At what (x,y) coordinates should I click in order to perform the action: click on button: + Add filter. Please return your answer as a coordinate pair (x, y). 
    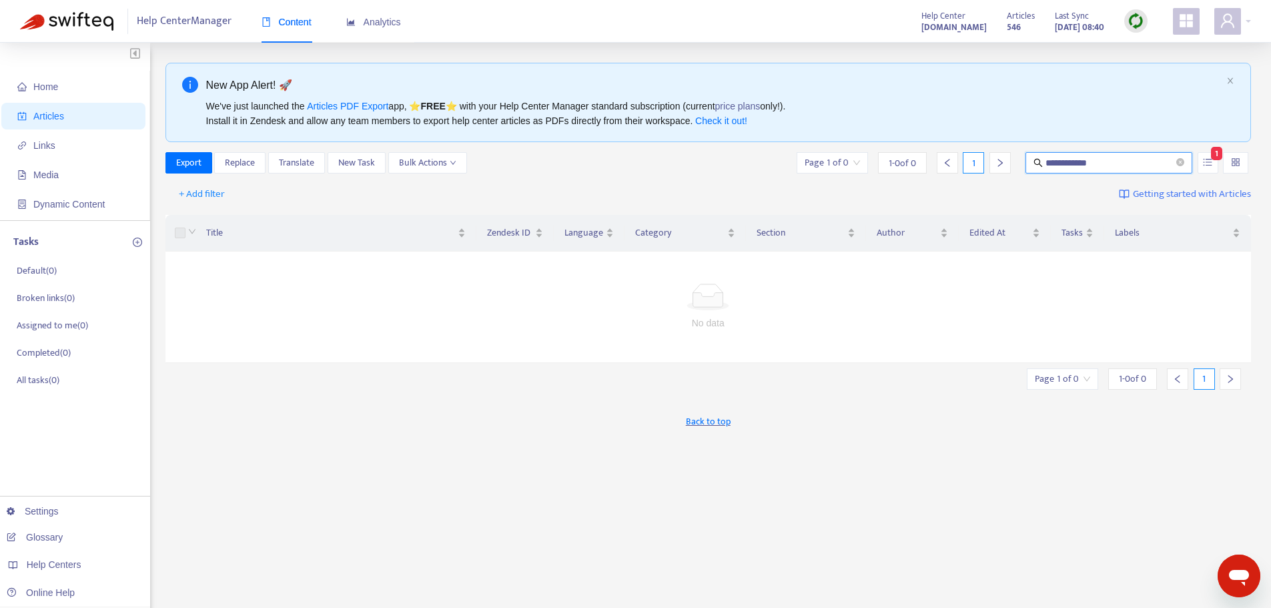
    Looking at the image, I should click on (201, 194).